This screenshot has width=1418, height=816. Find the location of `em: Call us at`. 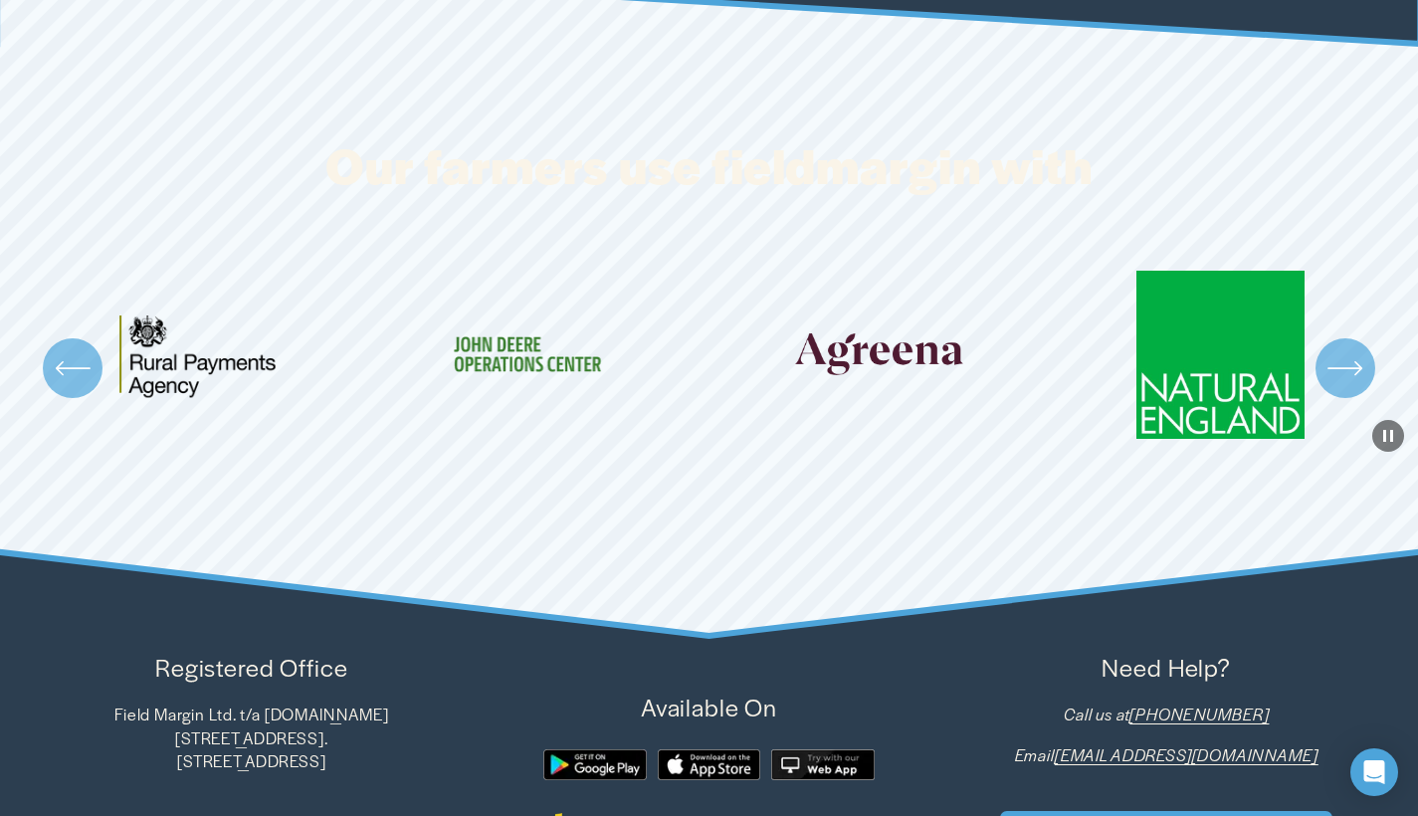

em: Call us at is located at coordinates (1096, 713).